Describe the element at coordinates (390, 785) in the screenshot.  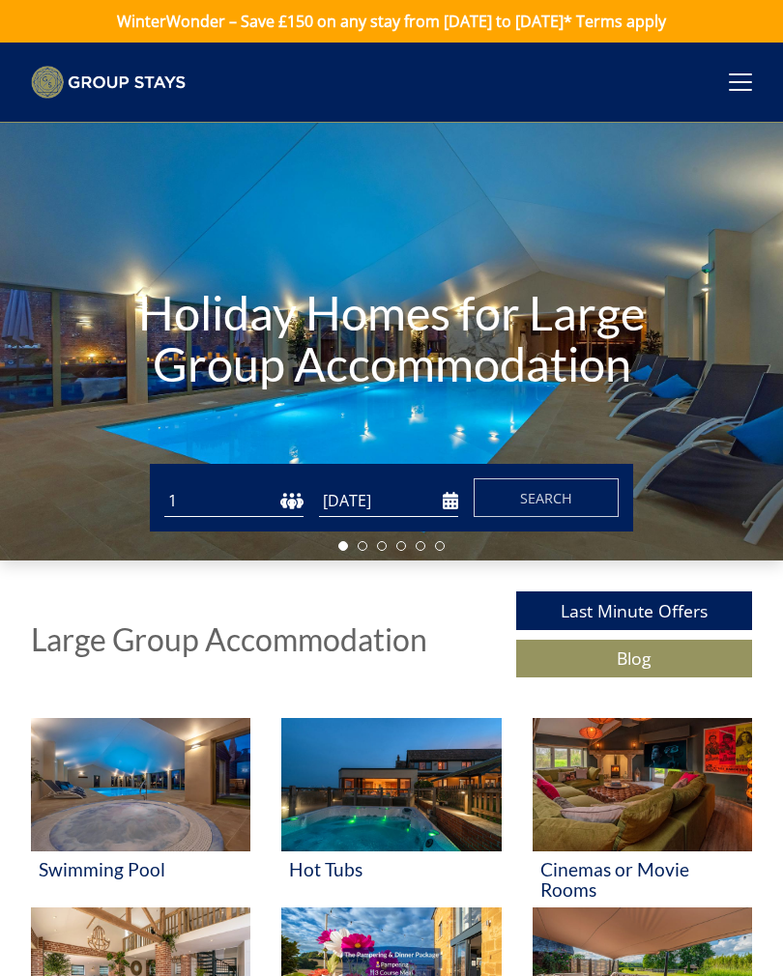
I see `img: 'Hot Tubs' - Large Group Accommodation Holiday Ideas` at that location.